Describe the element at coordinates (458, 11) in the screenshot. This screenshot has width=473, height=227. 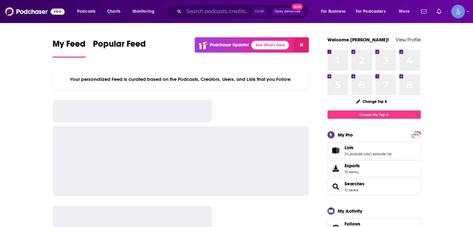
I see `button: Show profile menu` at that location.